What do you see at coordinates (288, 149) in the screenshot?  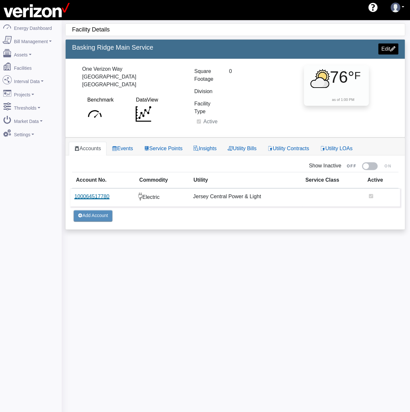 I see `a: Utility Contracts` at bounding box center [288, 149].